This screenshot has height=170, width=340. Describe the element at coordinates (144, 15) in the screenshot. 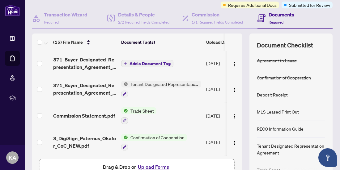

I see `h4: Details & People` at that location.